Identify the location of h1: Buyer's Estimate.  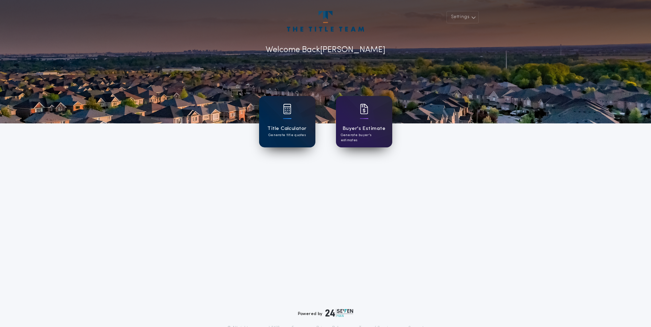
(364, 129).